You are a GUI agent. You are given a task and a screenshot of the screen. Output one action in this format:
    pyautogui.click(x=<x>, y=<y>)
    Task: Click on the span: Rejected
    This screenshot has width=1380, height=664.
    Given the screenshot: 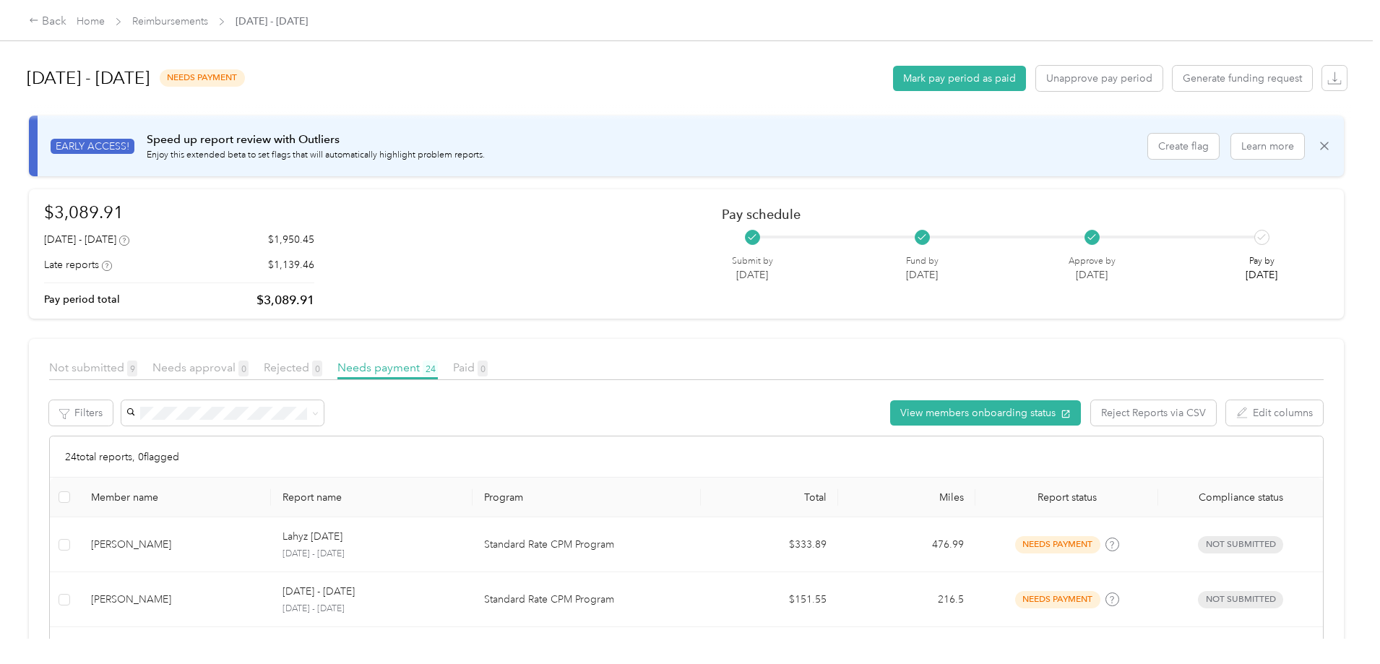 What is the action you would take?
    pyautogui.click(x=293, y=367)
    